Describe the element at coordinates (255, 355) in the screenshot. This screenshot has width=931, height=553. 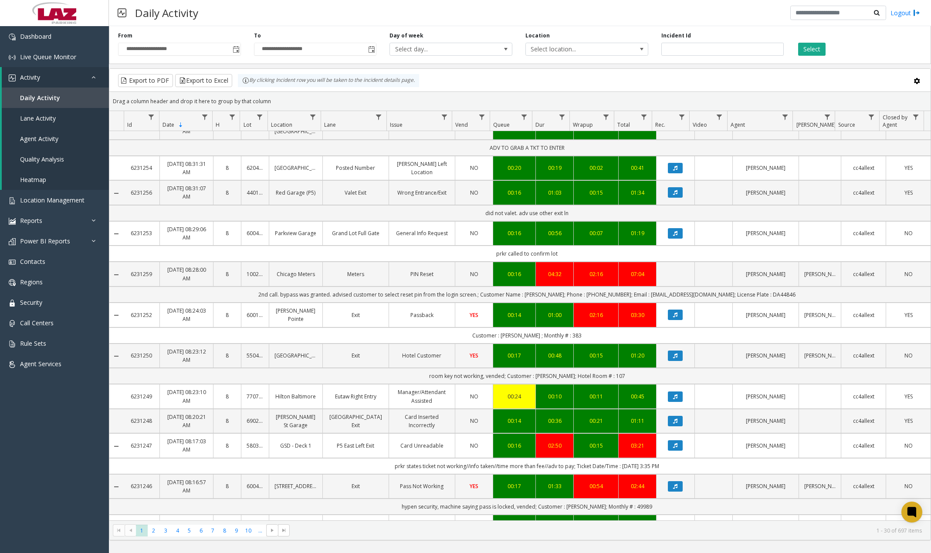
I see `a: 550435` at that location.